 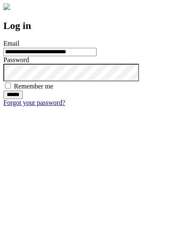 I want to click on img: logo-4e3dc11c47720685a147b03b5a06dd966a58ff35d612b21f08c02c0306f2b779.png, so click(x=7, y=7).